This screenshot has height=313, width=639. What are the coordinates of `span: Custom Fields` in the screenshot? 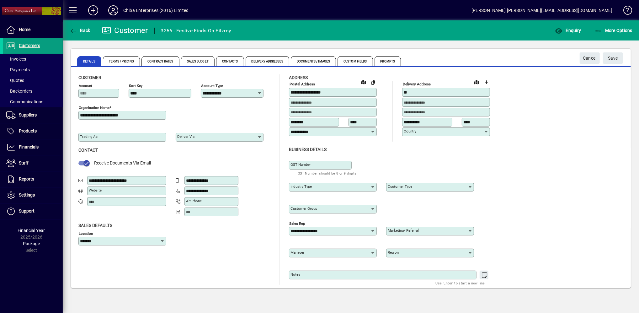 It's located at (355, 61).